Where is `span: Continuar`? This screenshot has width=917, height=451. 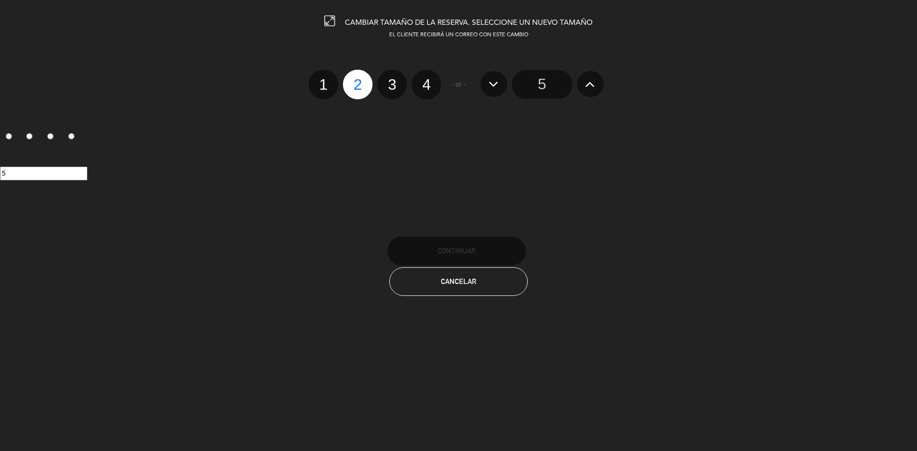 span: Continuar is located at coordinates (456, 251).